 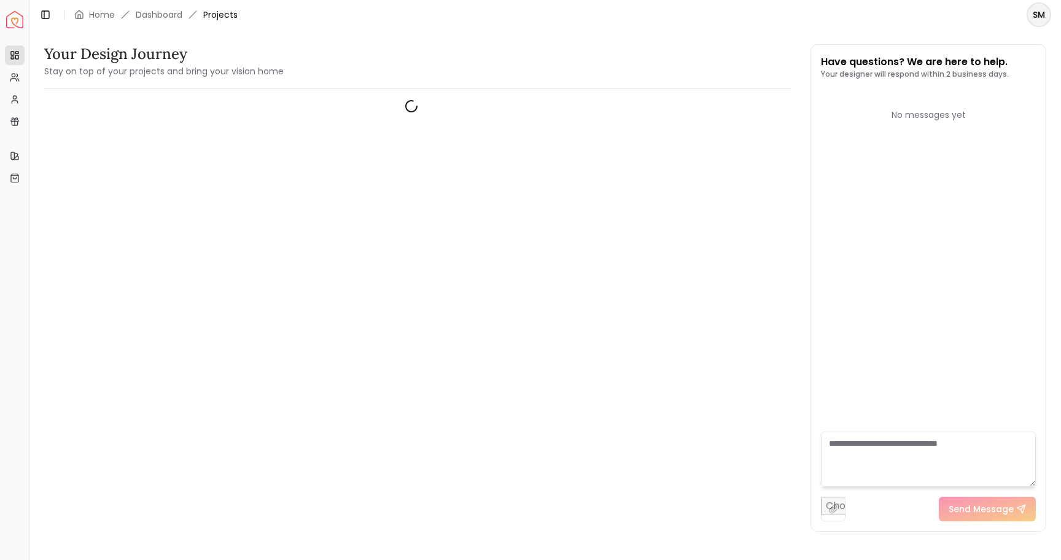 I want to click on img: Spacejoy Logo, so click(x=15, y=20).